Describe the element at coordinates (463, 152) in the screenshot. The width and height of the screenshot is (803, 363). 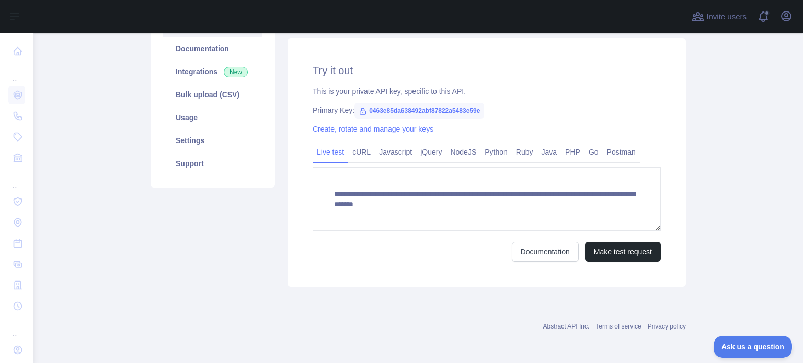
I see `a: NodeJS` at that location.